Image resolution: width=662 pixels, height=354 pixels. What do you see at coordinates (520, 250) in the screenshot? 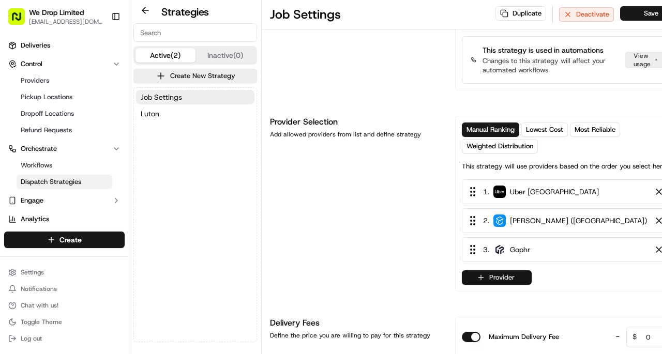
I see `span: Gophr` at bounding box center [520, 250].